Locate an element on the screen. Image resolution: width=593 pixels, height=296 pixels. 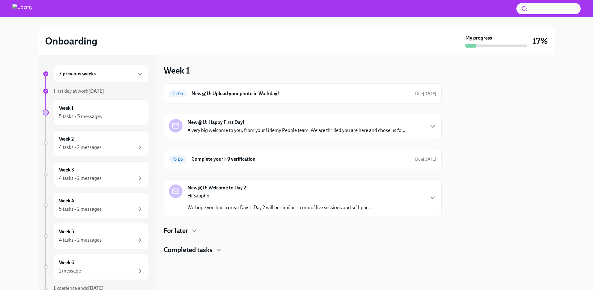
strong: New@U: Happy First Day! is located at coordinates (216, 122).